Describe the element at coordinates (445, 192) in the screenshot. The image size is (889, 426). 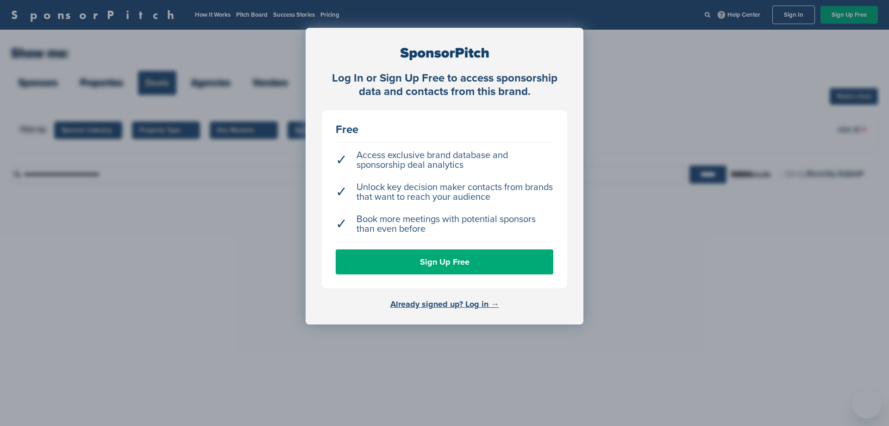
I see `li: Unlock key decision maker contacts from brands that want to reach your audience` at that location.